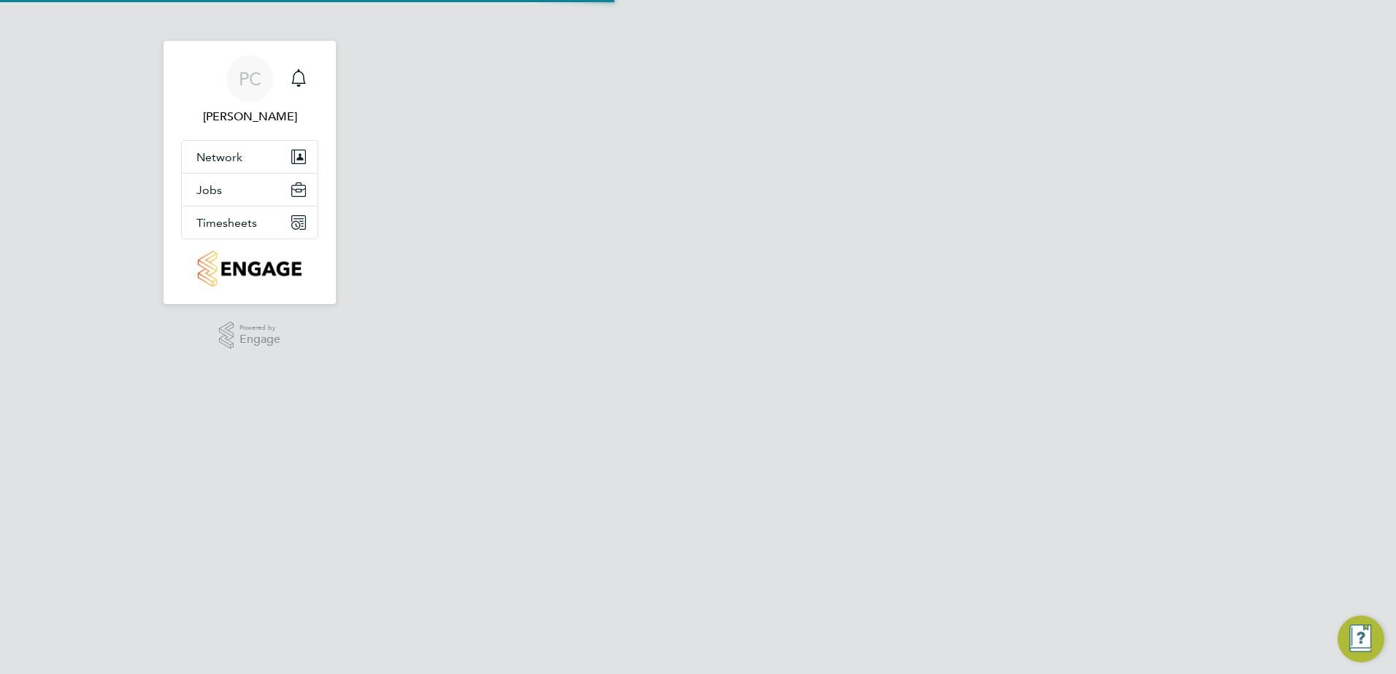 The image size is (1396, 674). I want to click on span: Network, so click(219, 157).